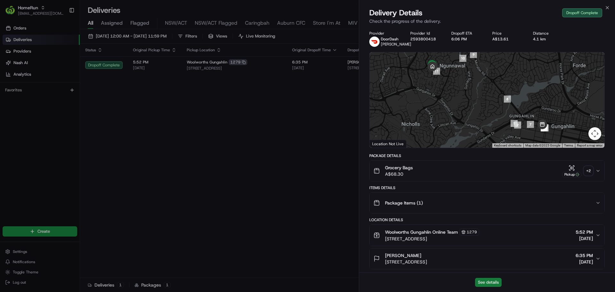 The image size is (615, 292). Describe the element at coordinates (473, 54) in the screenshot. I see `div: 9` at that location.